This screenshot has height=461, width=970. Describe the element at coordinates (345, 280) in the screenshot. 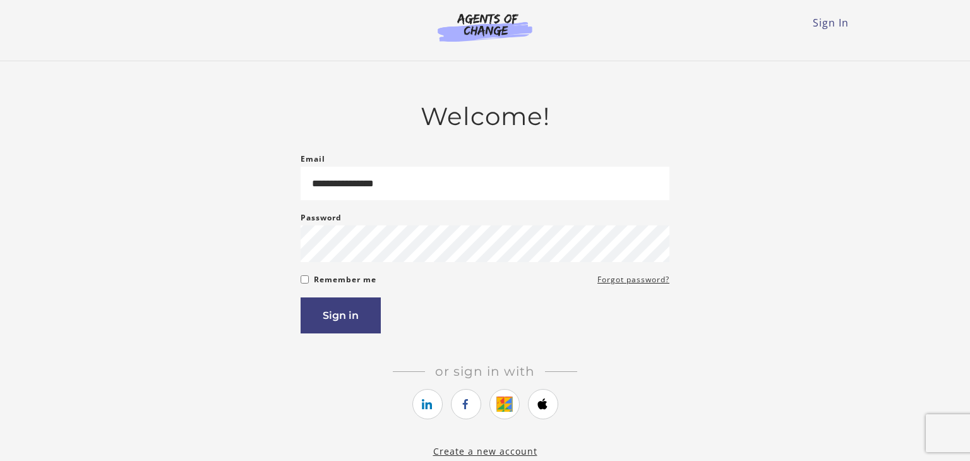

I see `label: Remember me` at that location.